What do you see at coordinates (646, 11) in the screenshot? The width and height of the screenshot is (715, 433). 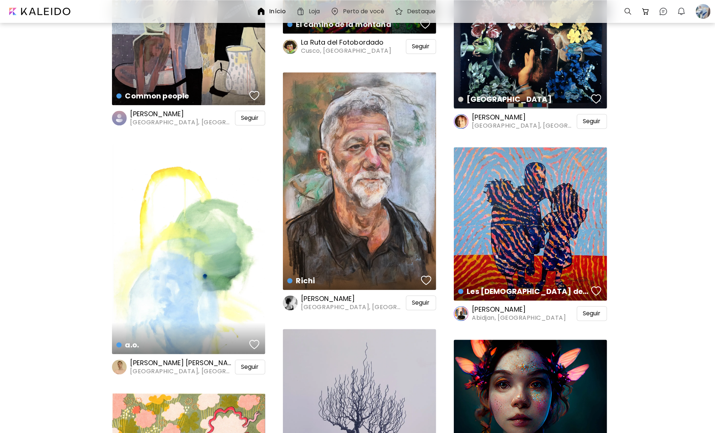 I see `img: cart` at bounding box center [646, 11].